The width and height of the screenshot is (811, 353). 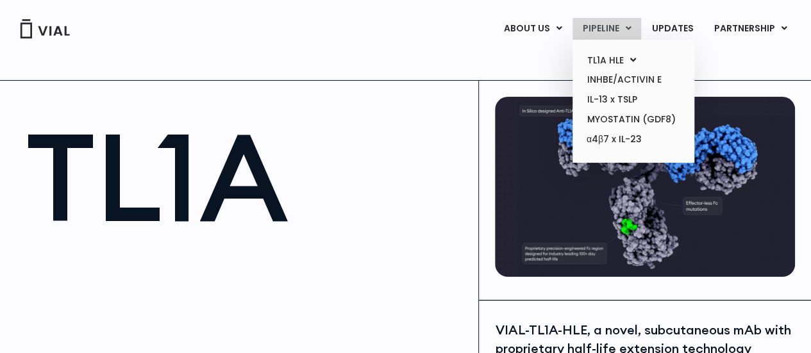 What do you see at coordinates (750, 29) in the screenshot?
I see `a: PARTNERSHIPMenu Toggle` at bounding box center [750, 29].